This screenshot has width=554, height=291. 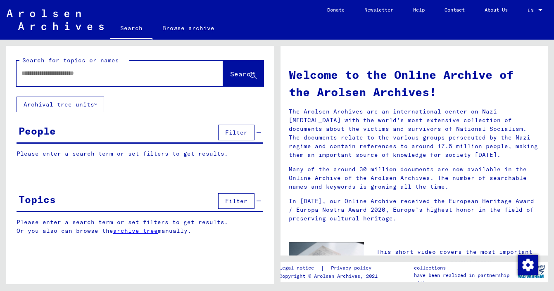 I want to click on p: Many of the around 30 million documents are now available in the Online Archive of the Arolsen Ar..., so click(x=414, y=178).